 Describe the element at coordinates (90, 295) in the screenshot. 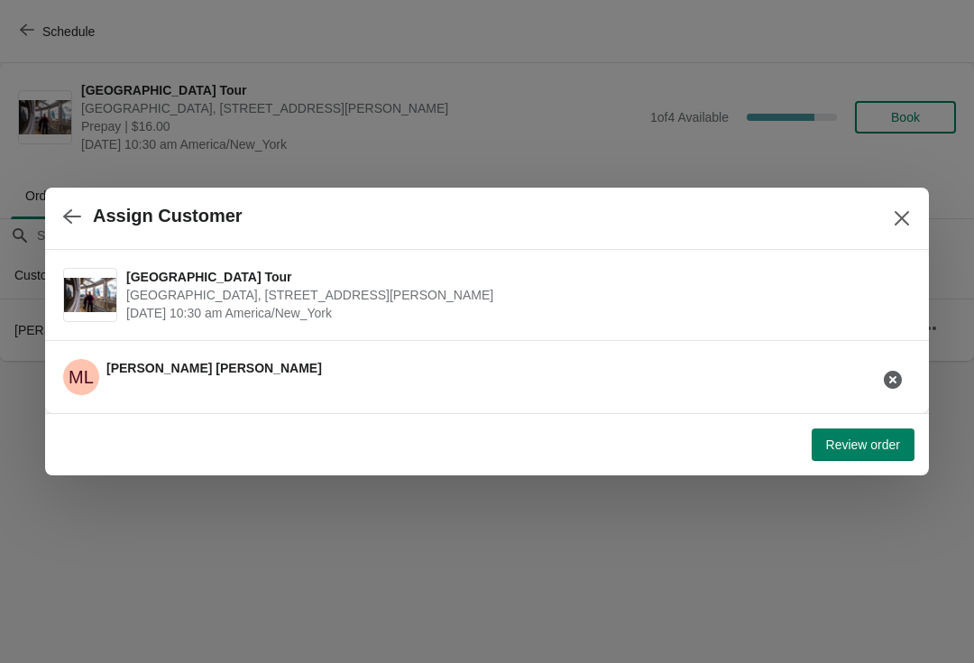

I see `img: City Hall Tower Tour | City Hall Visitor Center, 1400 John F Kennedy Boulevard Suite 121, Philade...` at that location.